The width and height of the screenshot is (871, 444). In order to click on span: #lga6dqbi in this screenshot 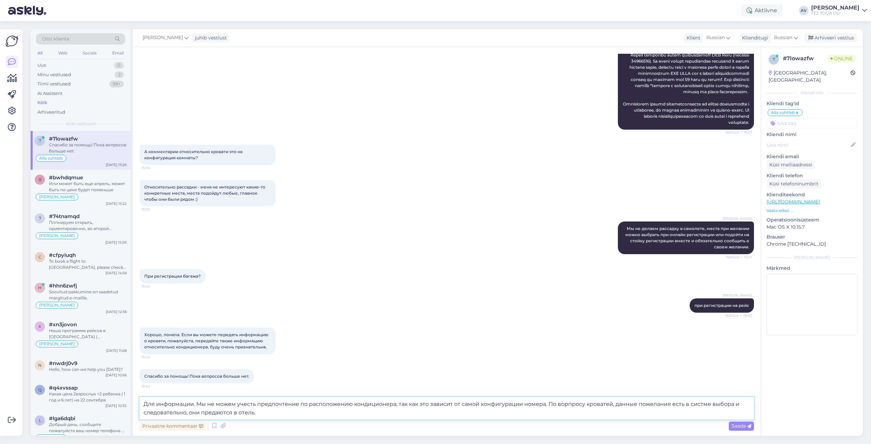, I will do `click(62, 419)`.